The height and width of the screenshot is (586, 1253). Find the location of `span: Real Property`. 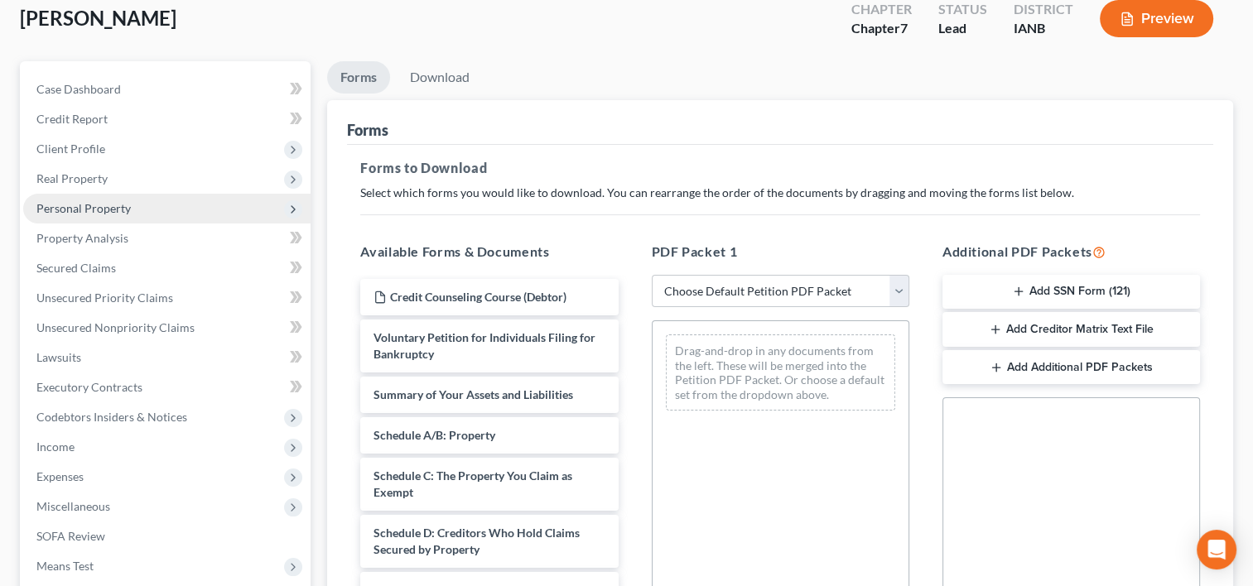

span: Real Property is located at coordinates (72, 178).